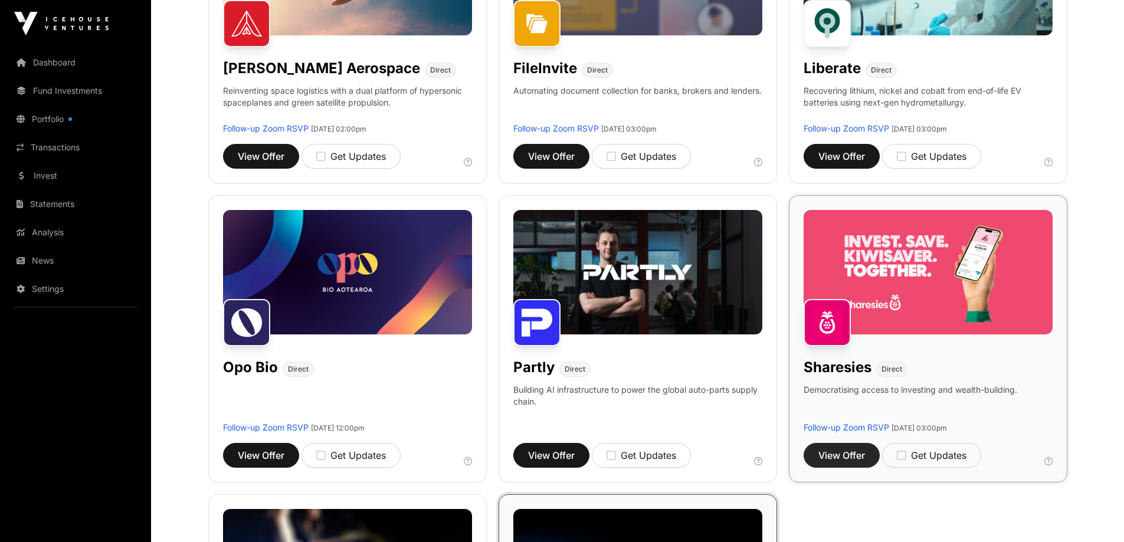 This screenshot has height=542, width=1124. Describe the element at coordinates (347, 104) in the screenshot. I see `p: Reinventing space logistics with a dual platform of hypersonic spaceplanes and green satellite pr...` at that location.